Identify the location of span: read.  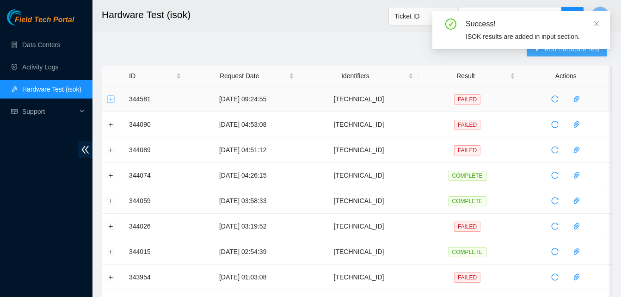
(14, 111).